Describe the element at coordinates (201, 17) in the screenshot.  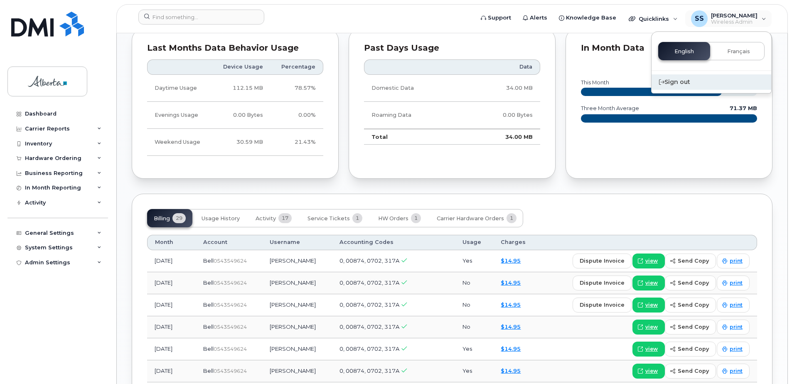
I see `input: Find something...` at that location.